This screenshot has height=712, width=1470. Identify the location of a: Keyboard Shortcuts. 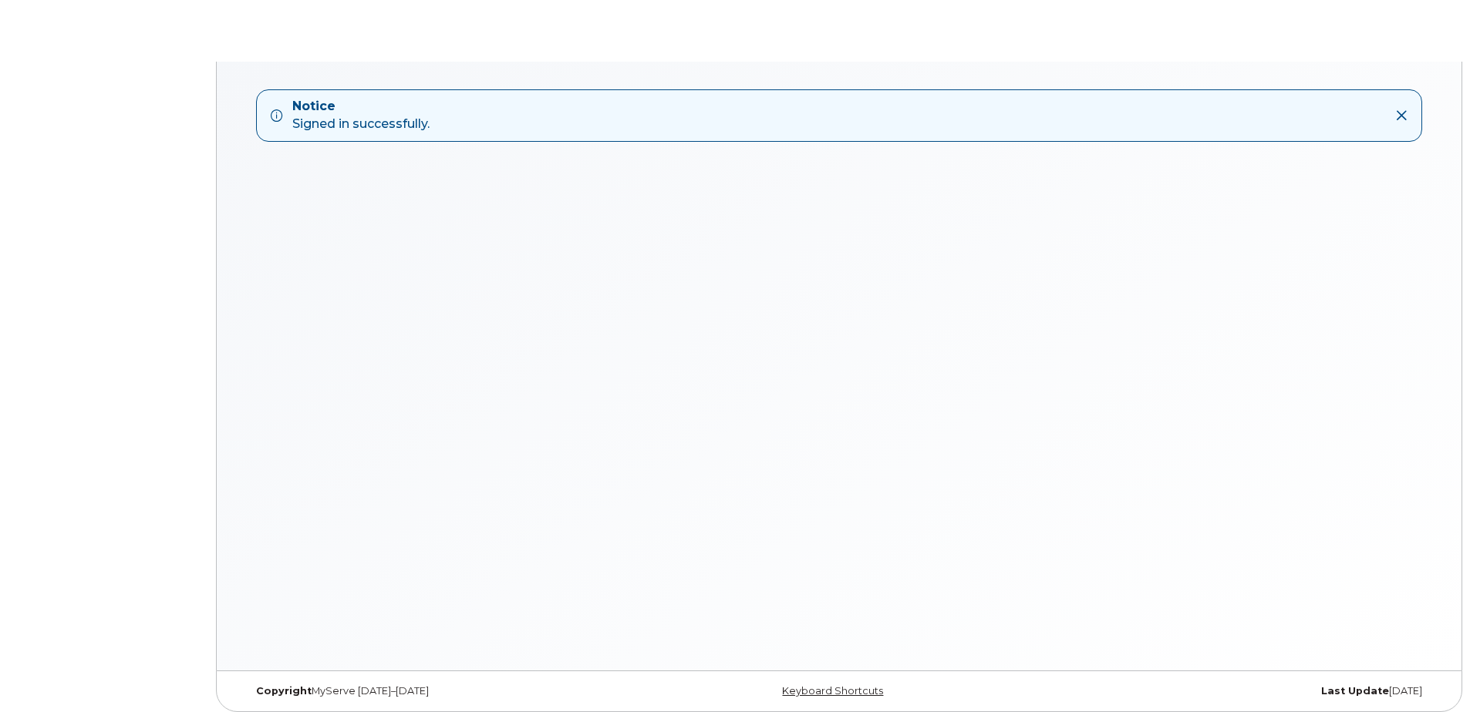
(832, 691).